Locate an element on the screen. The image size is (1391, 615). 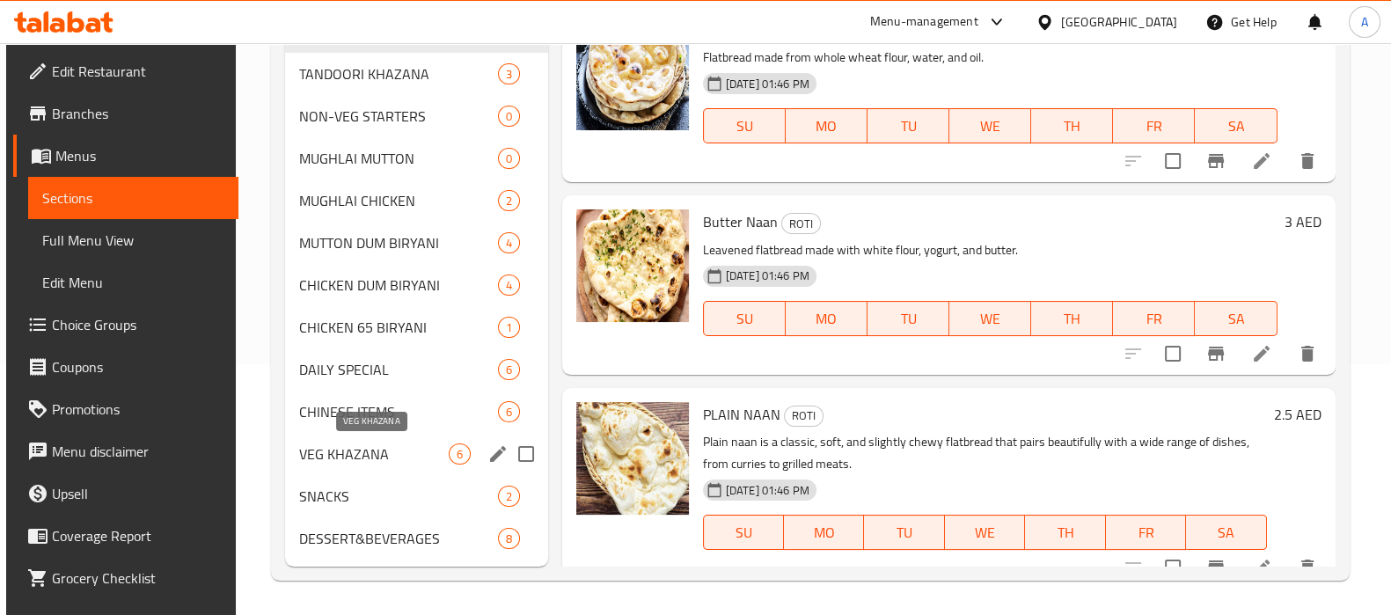
div: NON-VEG STARTERS0 is located at coordinates (416, 116).